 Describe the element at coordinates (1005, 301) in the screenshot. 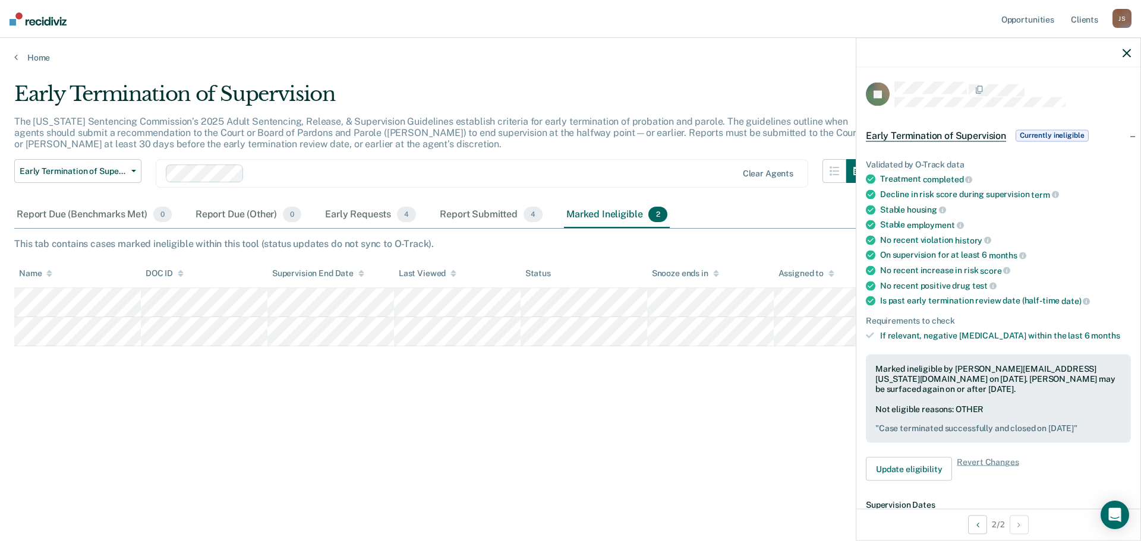

I see `div: Is past early termination review date (half-time` at that location.